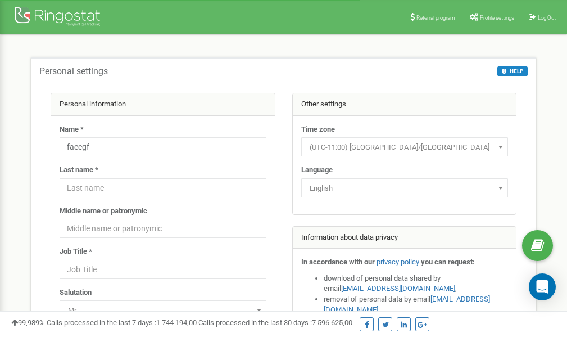 The height and width of the screenshot is (337, 567). Describe the element at coordinates (28, 322) in the screenshot. I see `span: 99,989%` at that location.